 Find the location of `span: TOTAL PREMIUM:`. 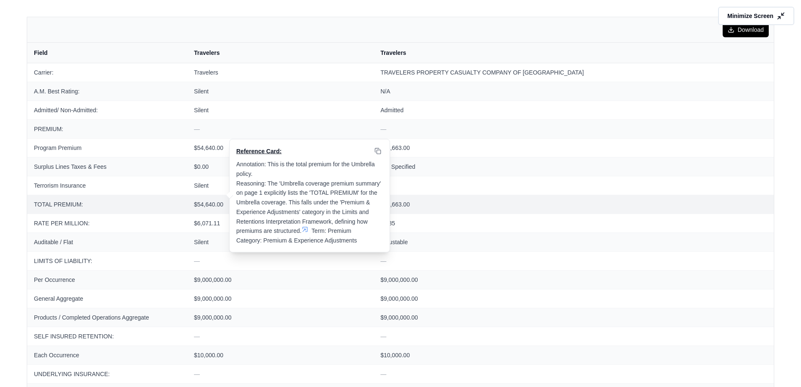

span: TOTAL PREMIUM: is located at coordinates (107, 204).